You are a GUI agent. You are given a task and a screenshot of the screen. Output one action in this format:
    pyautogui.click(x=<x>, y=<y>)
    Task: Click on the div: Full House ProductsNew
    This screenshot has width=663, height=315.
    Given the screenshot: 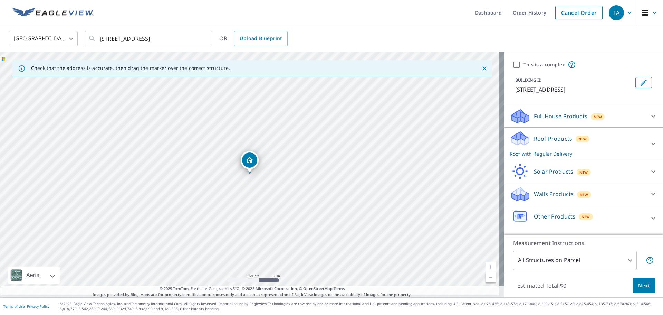 What is the action you would take?
    pyautogui.click(x=584, y=116)
    